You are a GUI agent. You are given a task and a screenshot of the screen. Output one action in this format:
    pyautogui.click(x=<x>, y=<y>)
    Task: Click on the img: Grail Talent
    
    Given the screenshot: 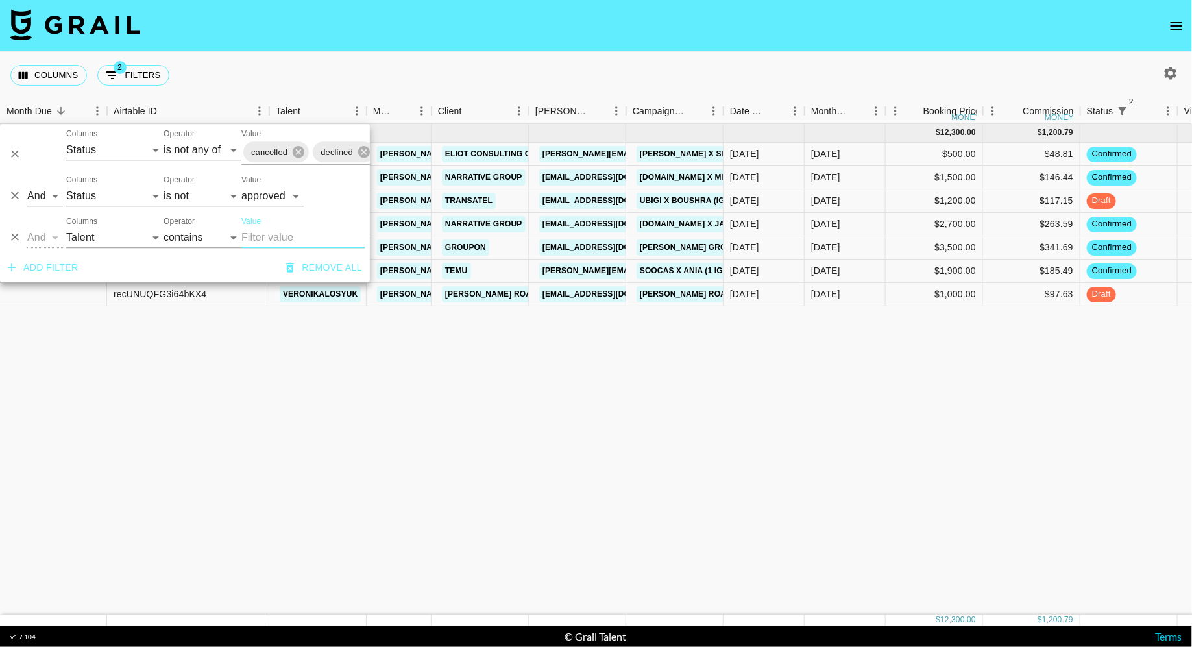 What is the action you would take?
    pyautogui.click(x=75, y=25)
    